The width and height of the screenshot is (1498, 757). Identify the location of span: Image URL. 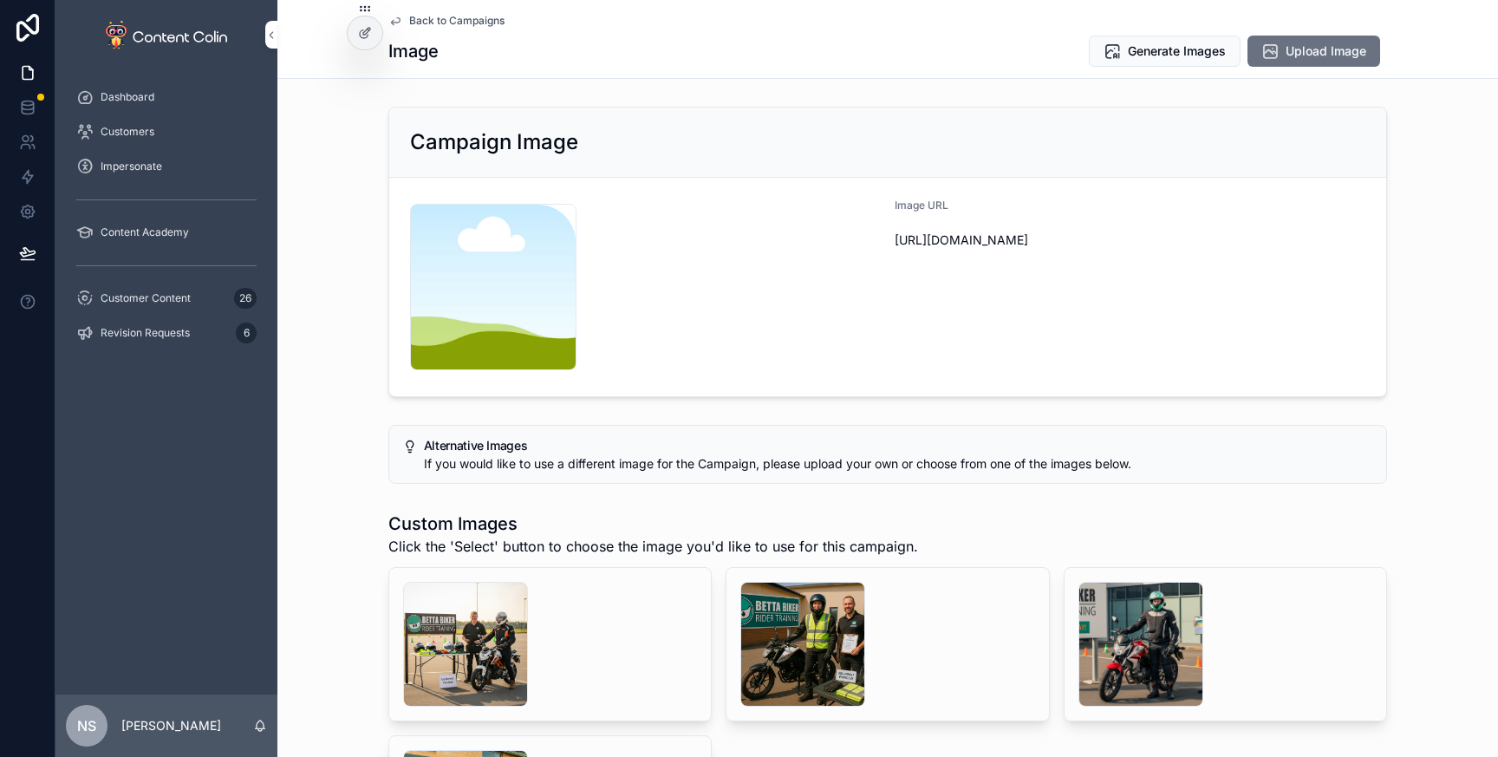
(922, 205).